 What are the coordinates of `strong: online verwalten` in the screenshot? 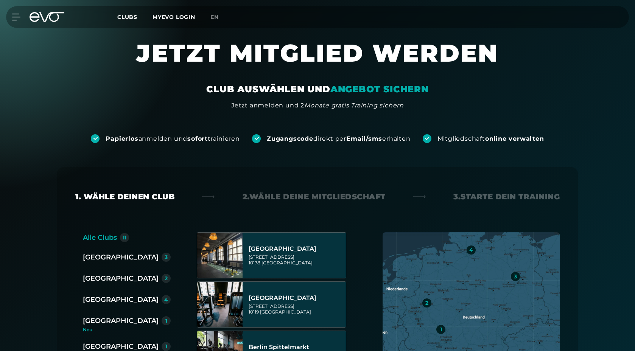 It's located at (515, 139).